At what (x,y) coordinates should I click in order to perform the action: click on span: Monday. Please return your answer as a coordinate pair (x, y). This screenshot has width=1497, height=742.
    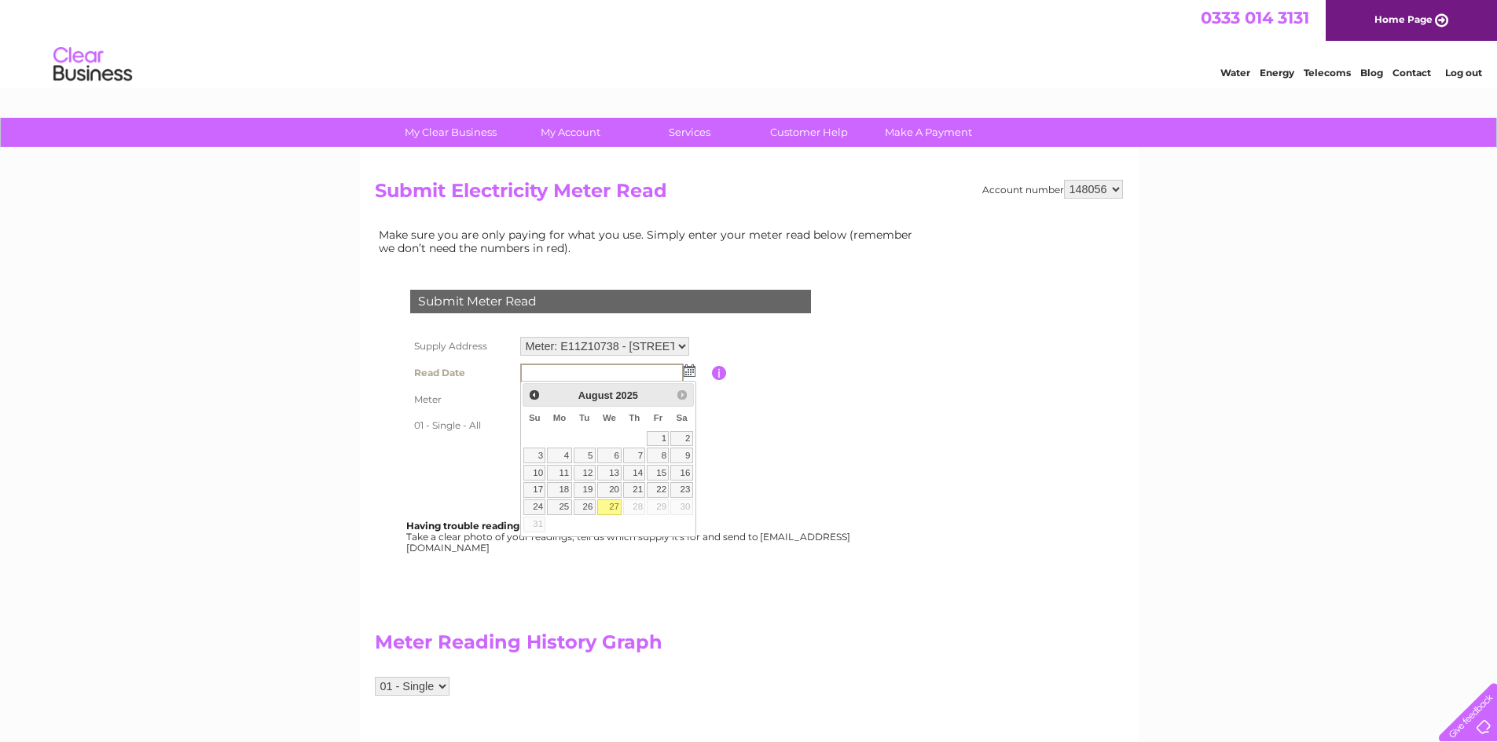
    Looking at the image, I should click on (559, 418).